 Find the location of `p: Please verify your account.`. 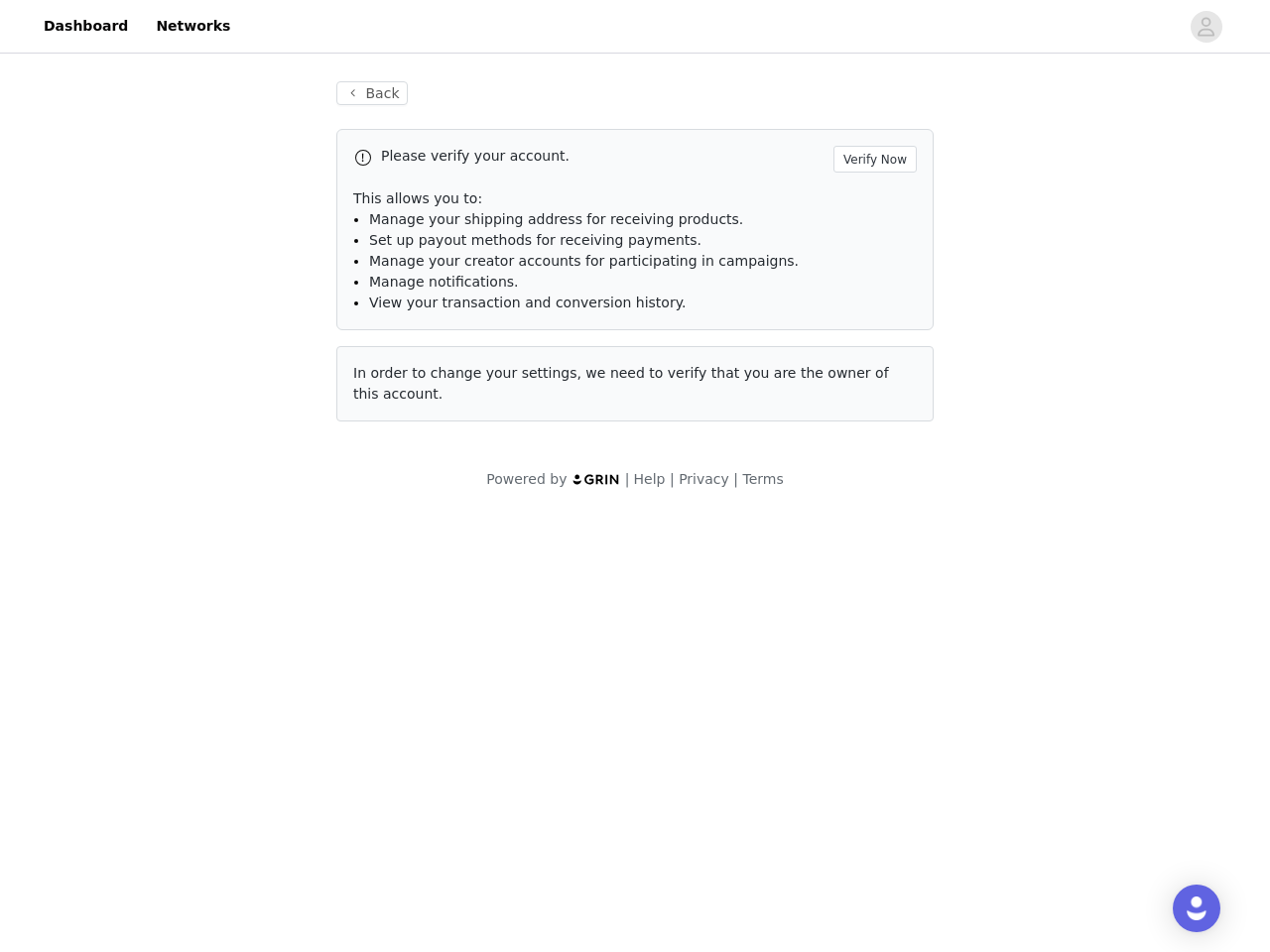

p: Please verify your account. is located at coordinates (603, 156).